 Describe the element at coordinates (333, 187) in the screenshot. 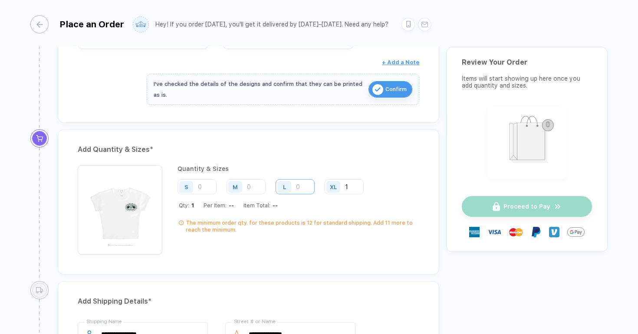

I see `div: XL` at that location.